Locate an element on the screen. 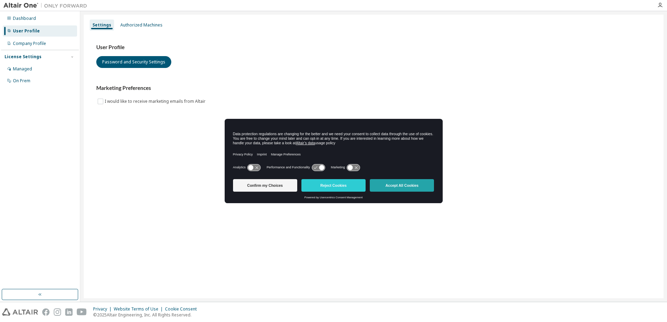 This screenshot has width=667, height=322. label: I would like to receive marketing emails from Altair is located at coordinates (156, 101).